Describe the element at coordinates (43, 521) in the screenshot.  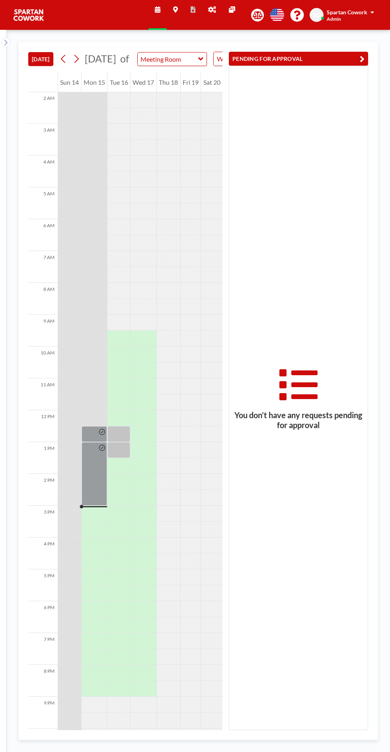
I see `div: 3 PM` at that location.